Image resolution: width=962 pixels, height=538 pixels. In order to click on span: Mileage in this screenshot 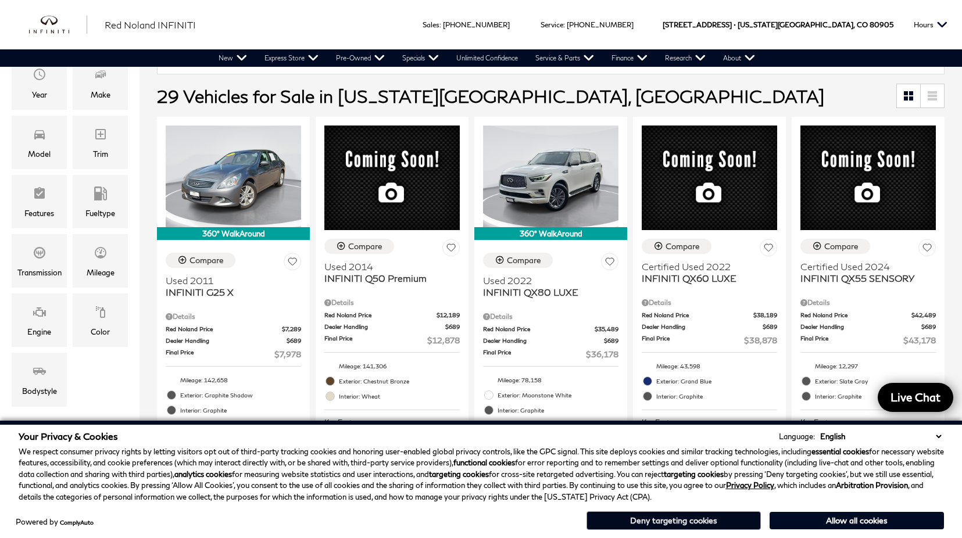, I will do `click(101, 255)`.